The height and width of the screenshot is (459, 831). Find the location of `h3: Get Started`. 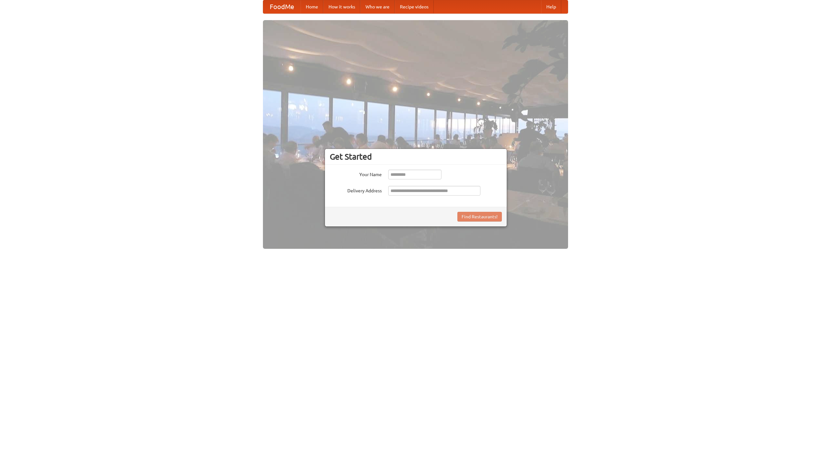

h3: Get Started is located at coordinates (416, 157).